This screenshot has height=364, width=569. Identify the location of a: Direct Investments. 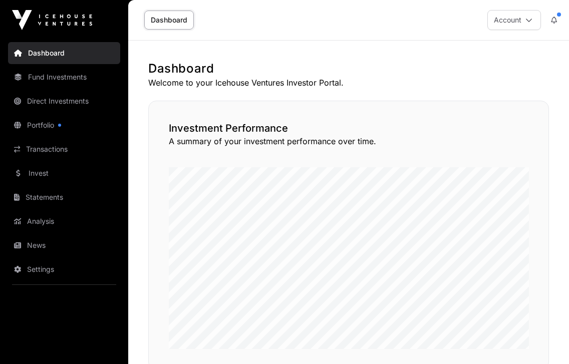
(64, 101).